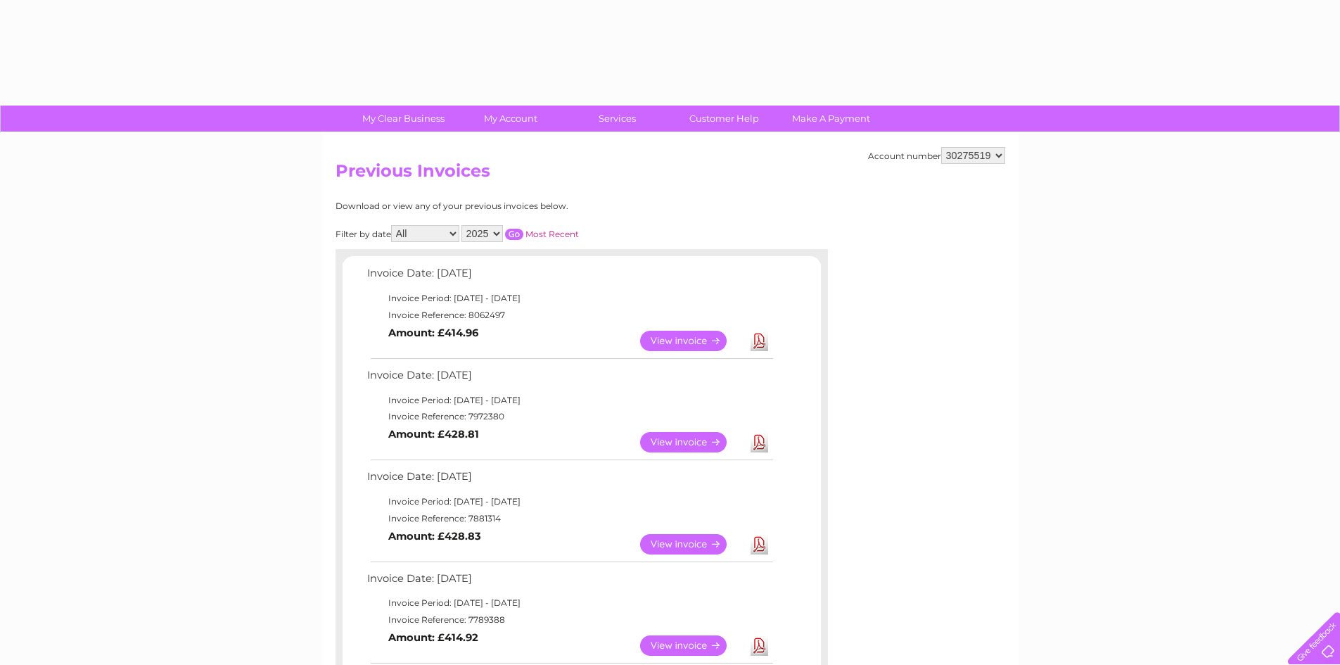  Describe the element at coordinates (435, 536) in the screenshot. I see `b: Amount: £428.83` at that location.